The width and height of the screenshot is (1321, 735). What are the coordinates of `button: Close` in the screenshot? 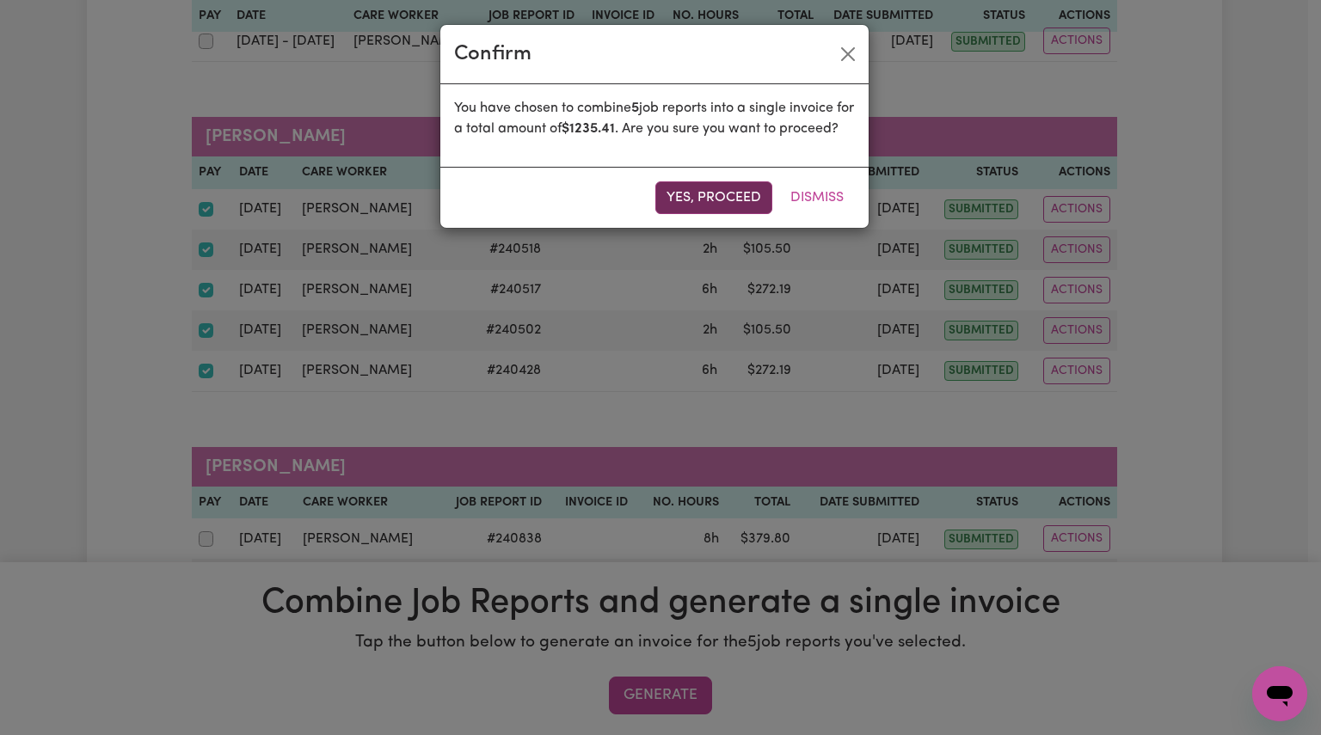 It's located at (848, 54).